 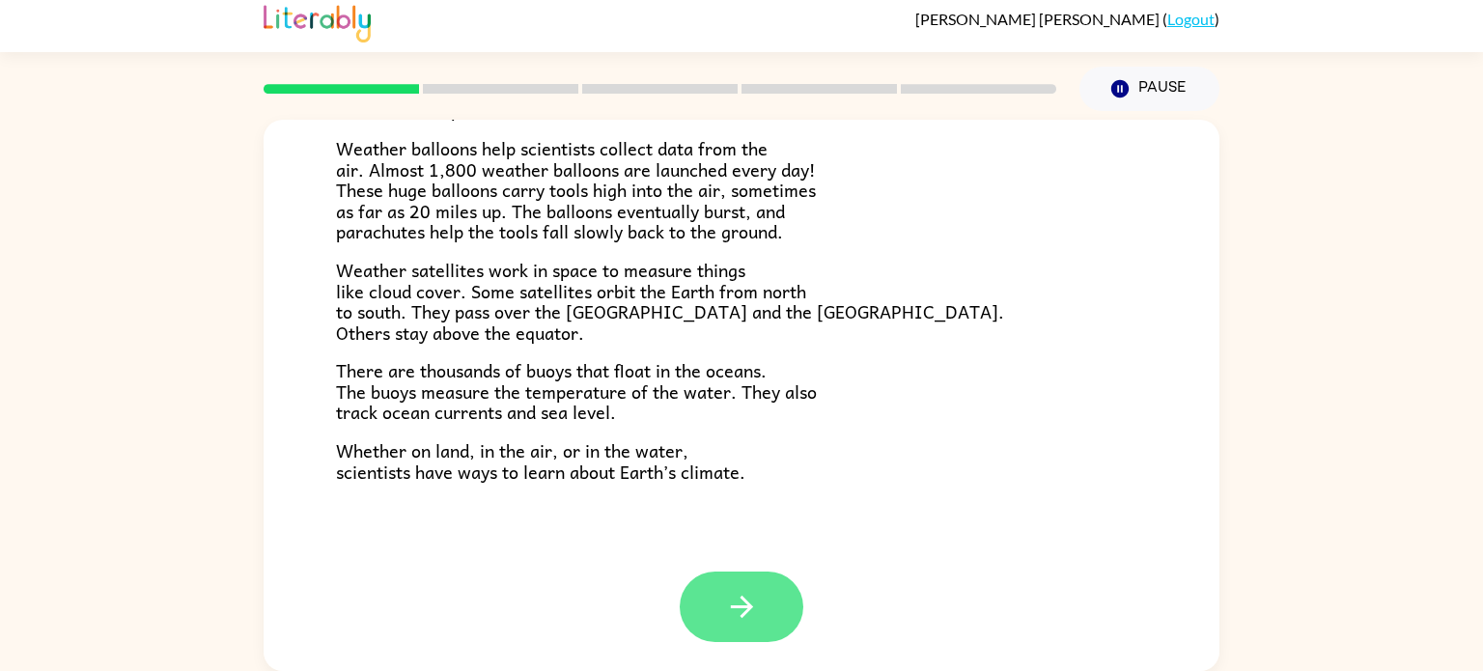 What do you see at coordinates (670, 301) in the screenshot?
I see `span: Weather satellites work in space to measure things like cloud cover. Some satellites orbit the Ea...` at bounding box center [670, 301].